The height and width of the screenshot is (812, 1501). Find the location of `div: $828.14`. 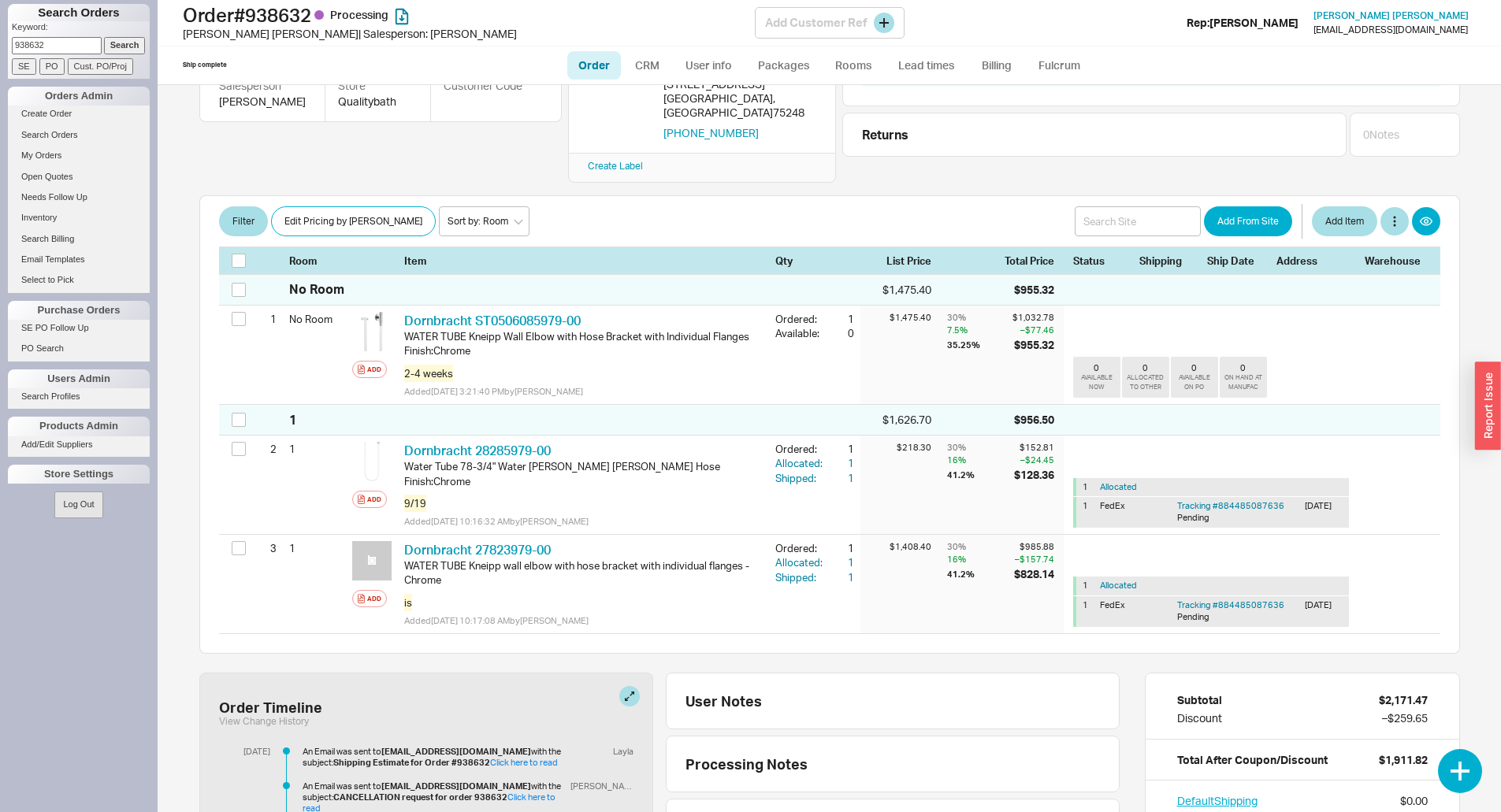

div: $828.14 is located at coordinates (1034, 574).